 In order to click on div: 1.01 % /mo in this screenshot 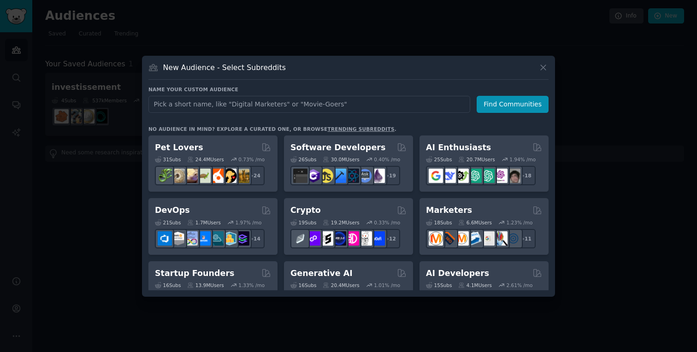, I will do `click(387, 285)`.